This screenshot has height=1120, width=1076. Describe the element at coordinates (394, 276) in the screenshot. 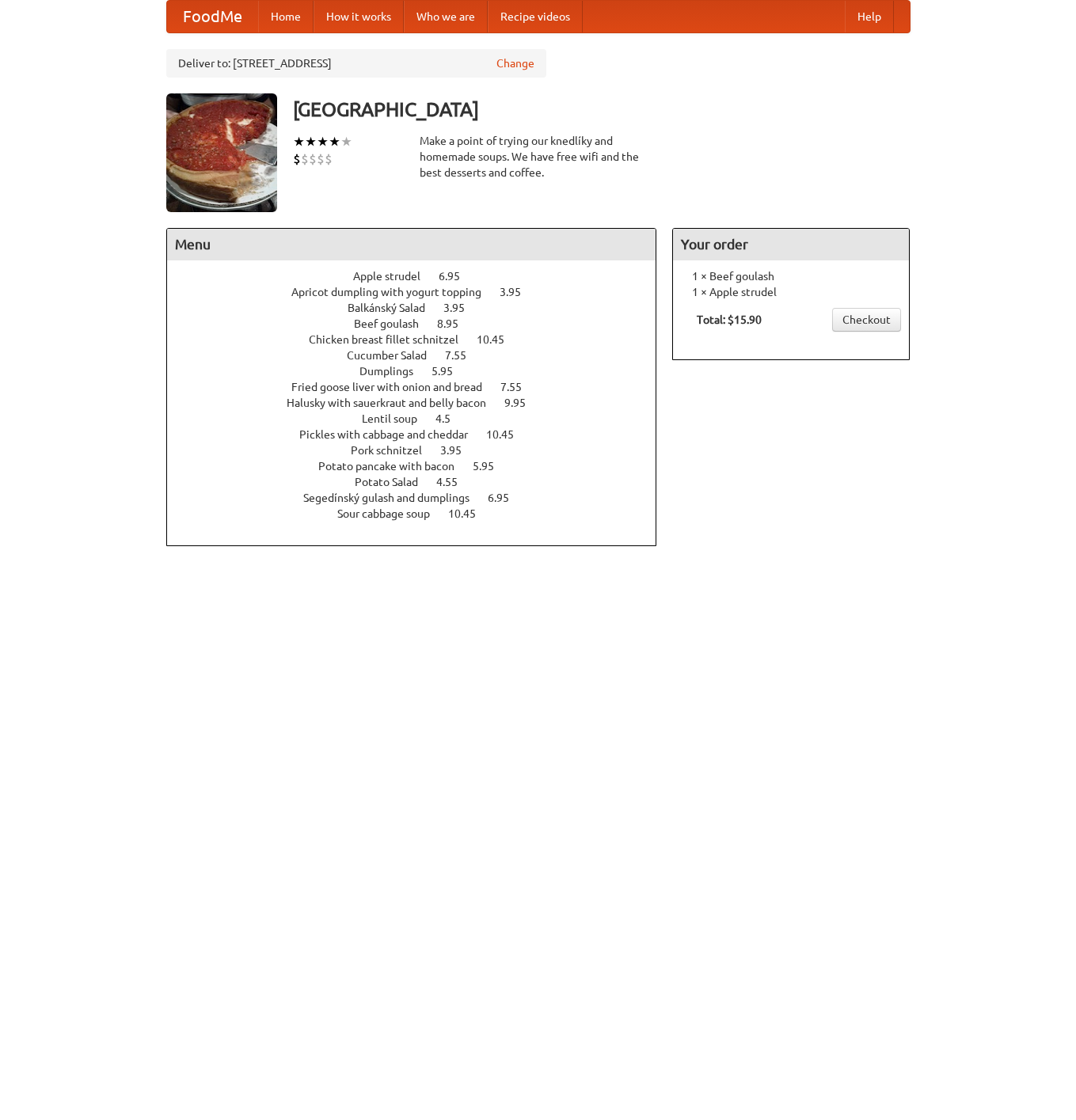

I see `span: Apple strudel` at that location.